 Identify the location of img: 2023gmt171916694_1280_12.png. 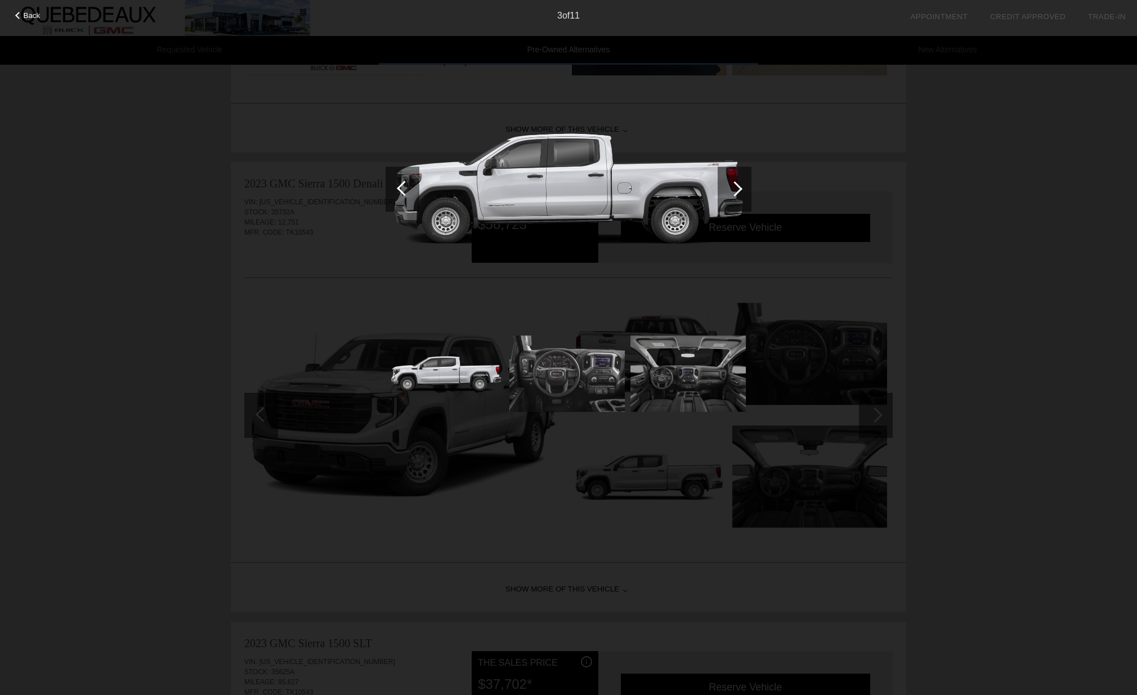
(688, 374).